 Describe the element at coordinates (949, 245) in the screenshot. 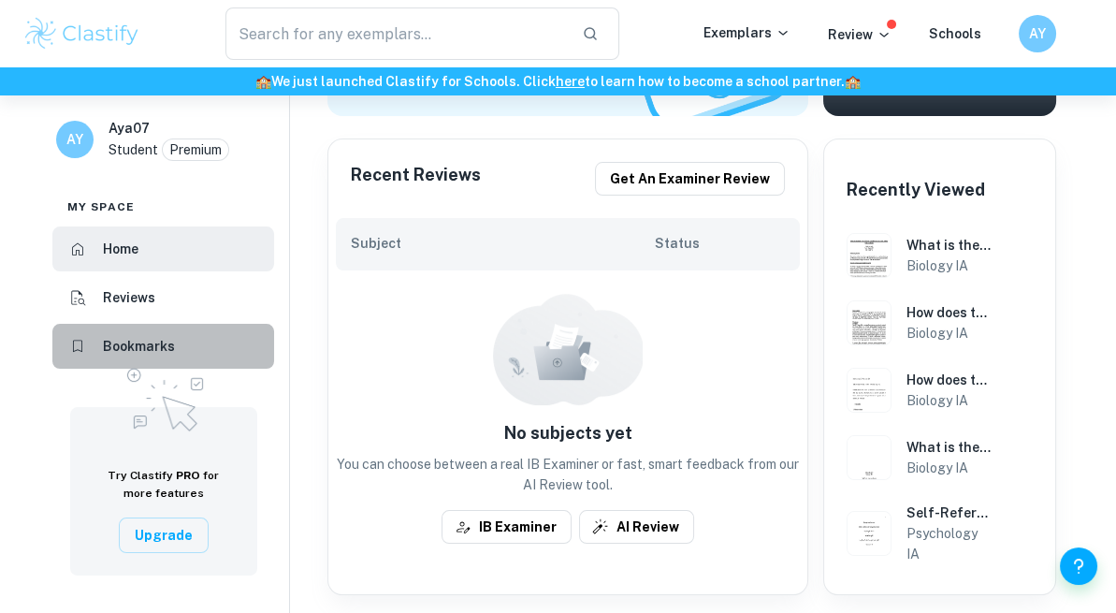

I see `h6: What is the effect of different household sanitary agents (antibacterial liquid soap, non-antibac...` at that location.